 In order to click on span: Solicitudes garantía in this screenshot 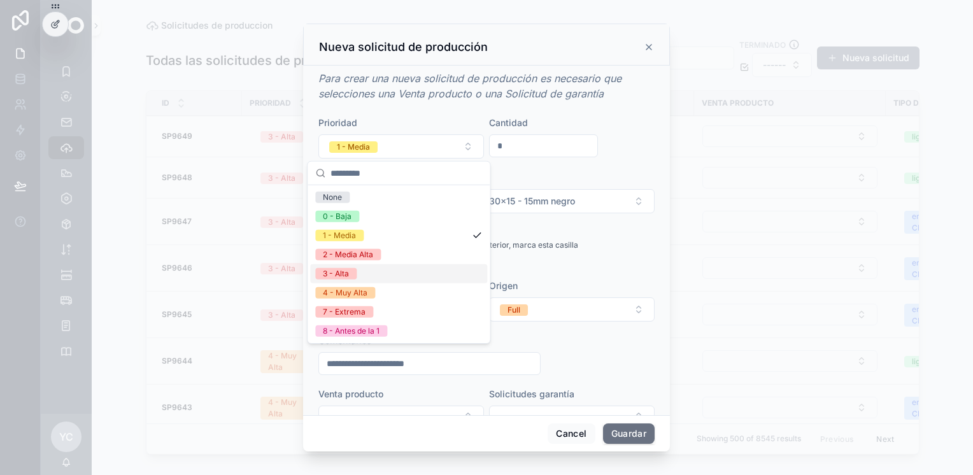, I will do `click(532, 393)`.